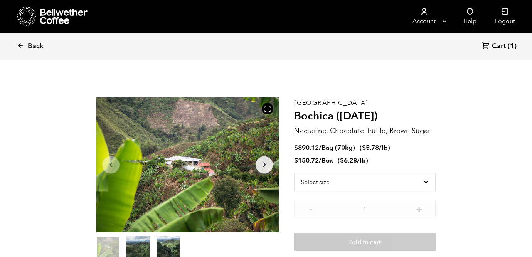 Image resolution: width=532 pixels, height=257 pixels. I want to click on button: Add to cart, so click(365, 242).